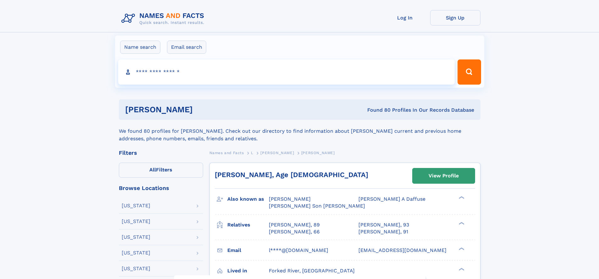 The image size is (599, 279). What do you see at coordinates (252, 153) in the screenshot?
I see `a: L` at bounding box center [252, 153].